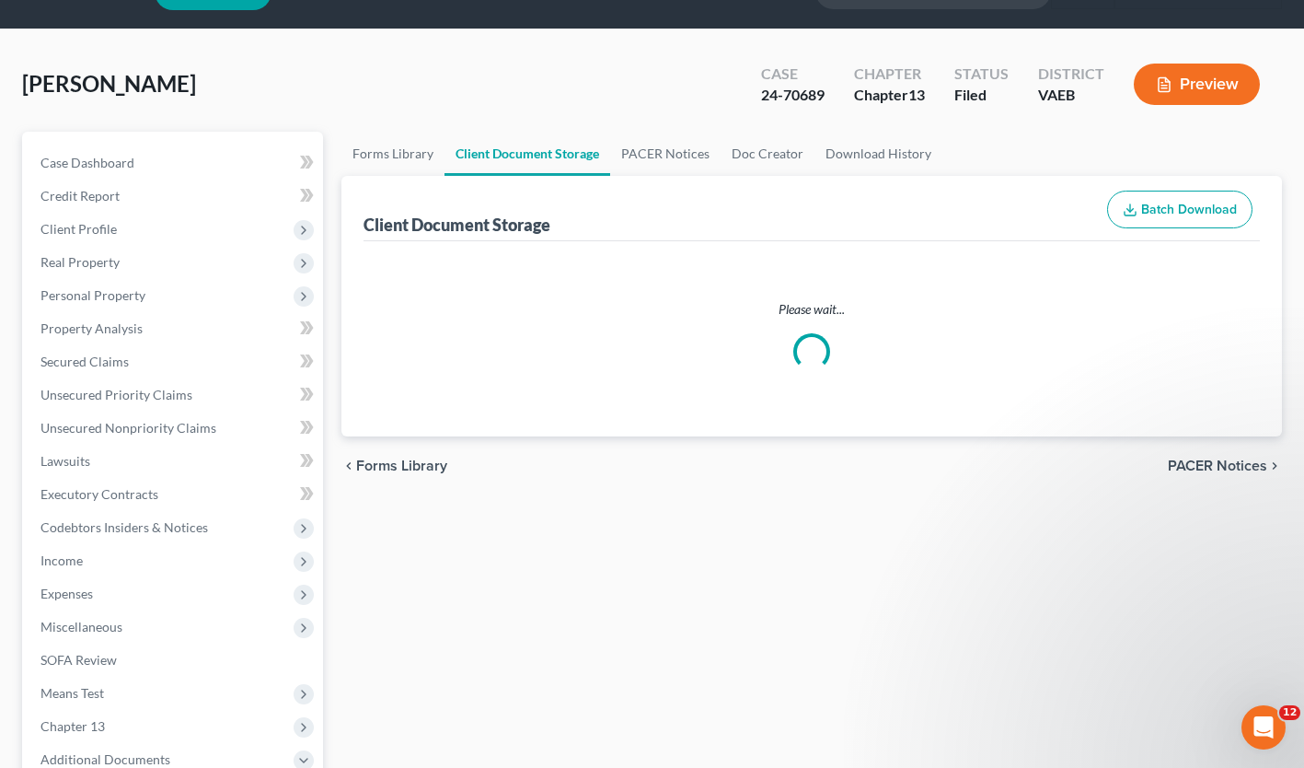 The image size is (1304, 768). Describe the element at coordinates (128, 427) in the screenshot. I see `span: Unsecured Nonpriority Claims` at that location.